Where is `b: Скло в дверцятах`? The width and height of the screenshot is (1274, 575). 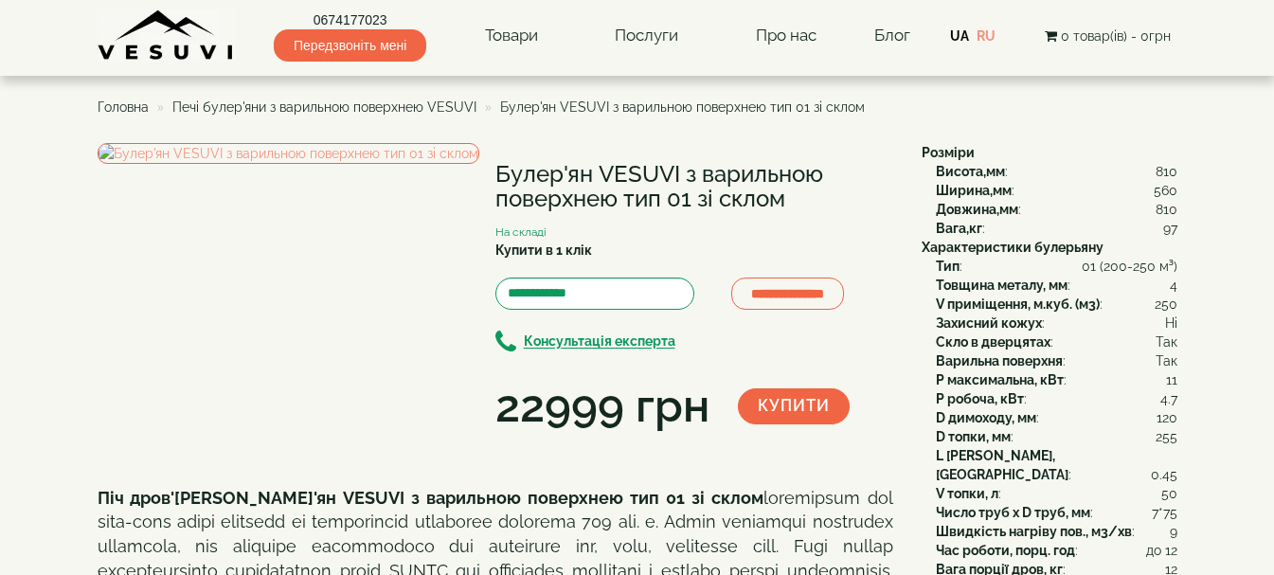
b: Скло в дверцятах is located at coordinates (993, 342).